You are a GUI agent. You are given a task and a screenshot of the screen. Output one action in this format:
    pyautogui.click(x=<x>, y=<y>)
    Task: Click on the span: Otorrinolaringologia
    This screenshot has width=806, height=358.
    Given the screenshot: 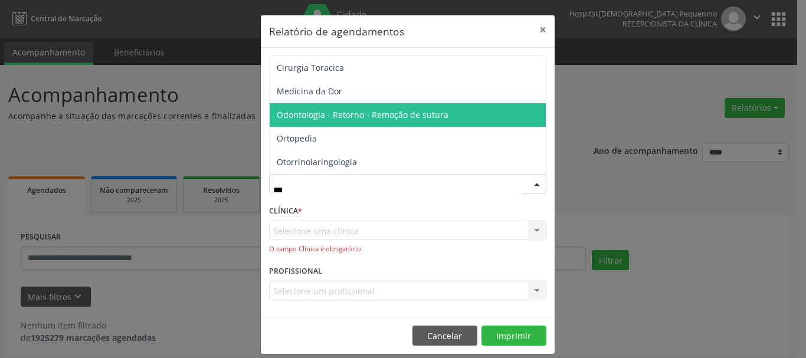 What is the action you would take?
    pyautogui.click(x=317, y=162)
    